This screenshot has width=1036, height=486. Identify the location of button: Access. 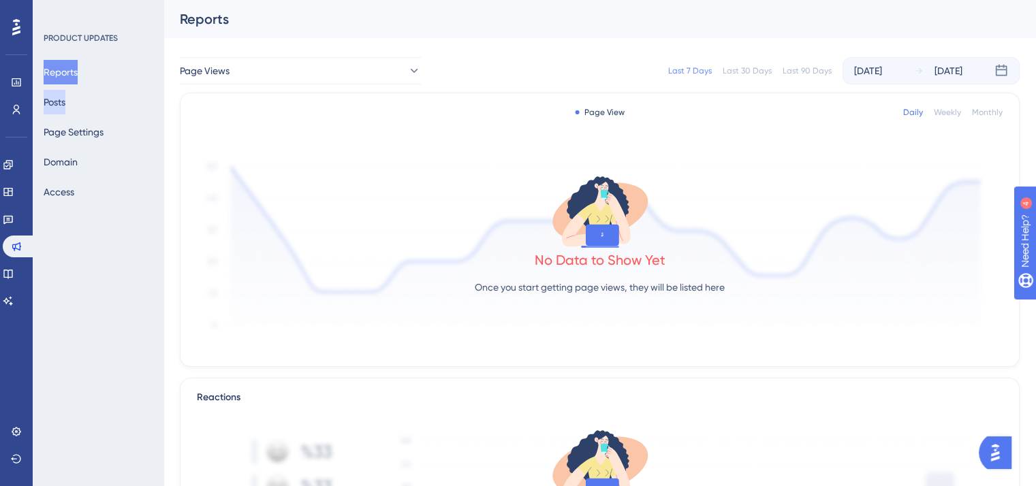
(59, 192).